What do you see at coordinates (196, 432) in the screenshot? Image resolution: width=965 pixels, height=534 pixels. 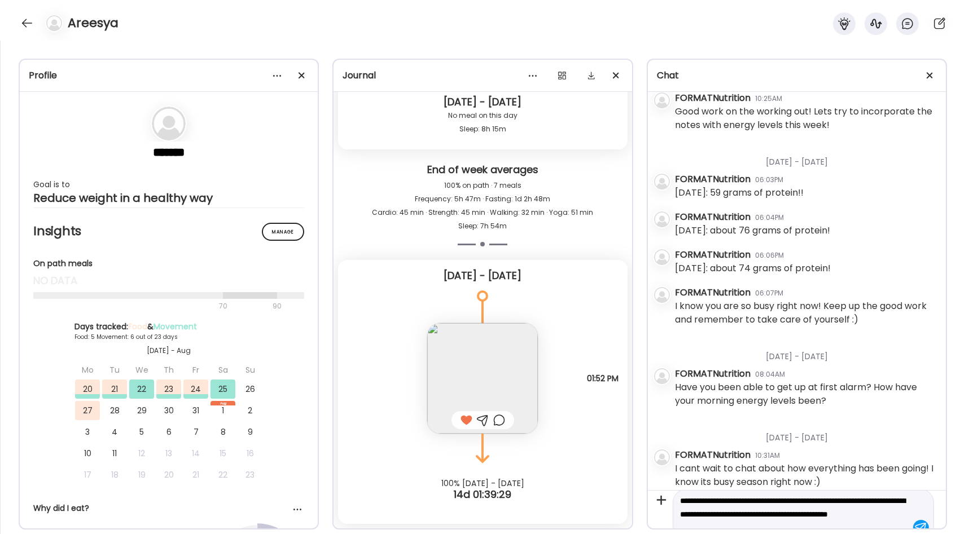 I see `div: 7` at bounding box center [196, 432].